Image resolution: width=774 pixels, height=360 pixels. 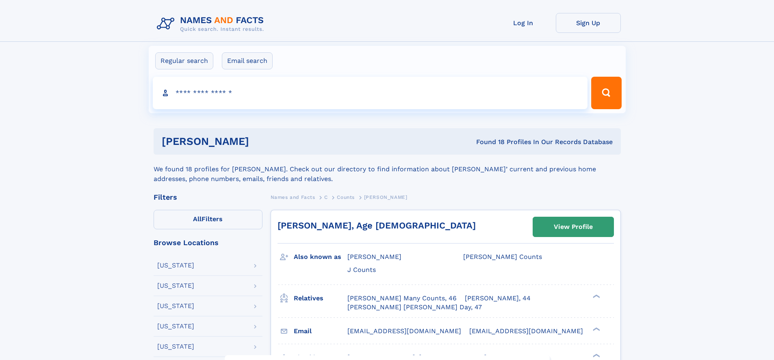 I want to click on div: Found 18 Profiles In Our Records Database, so click(x=487, y=142).